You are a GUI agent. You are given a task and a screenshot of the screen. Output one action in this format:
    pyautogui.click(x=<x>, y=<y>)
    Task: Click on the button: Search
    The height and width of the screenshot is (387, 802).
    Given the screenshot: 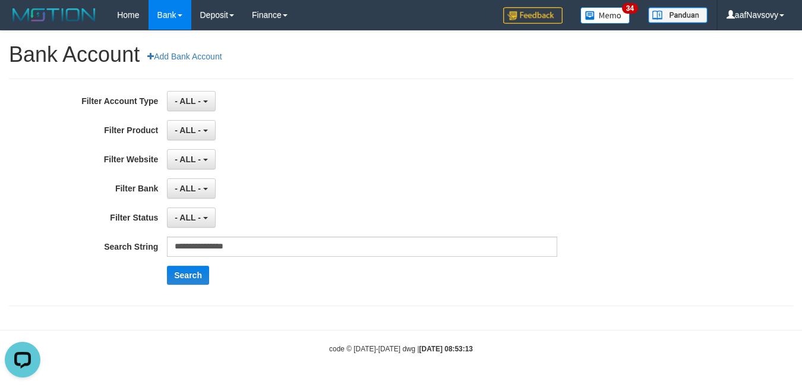 What is the action you would take?
    pyautogui.click(x=188, y=275)
    